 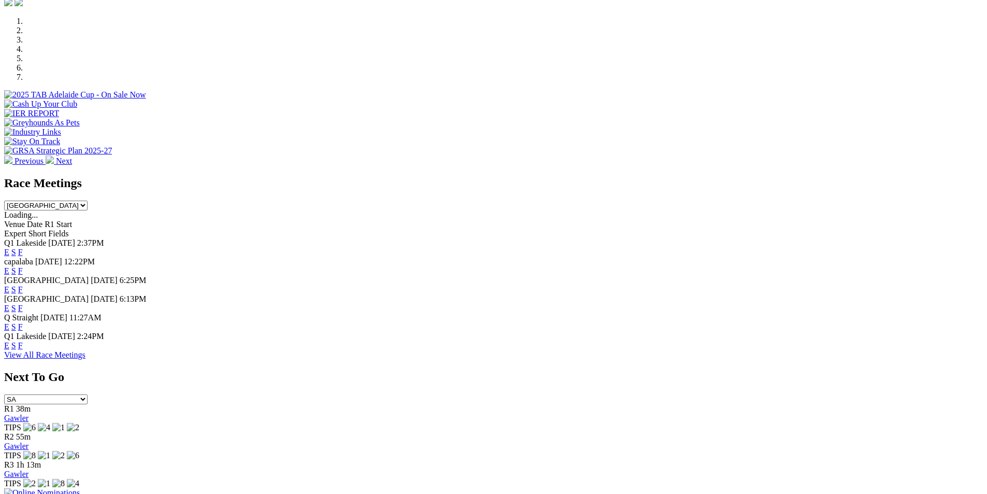 I want to click on img: IER REPORT, so click(x=32, y=113).